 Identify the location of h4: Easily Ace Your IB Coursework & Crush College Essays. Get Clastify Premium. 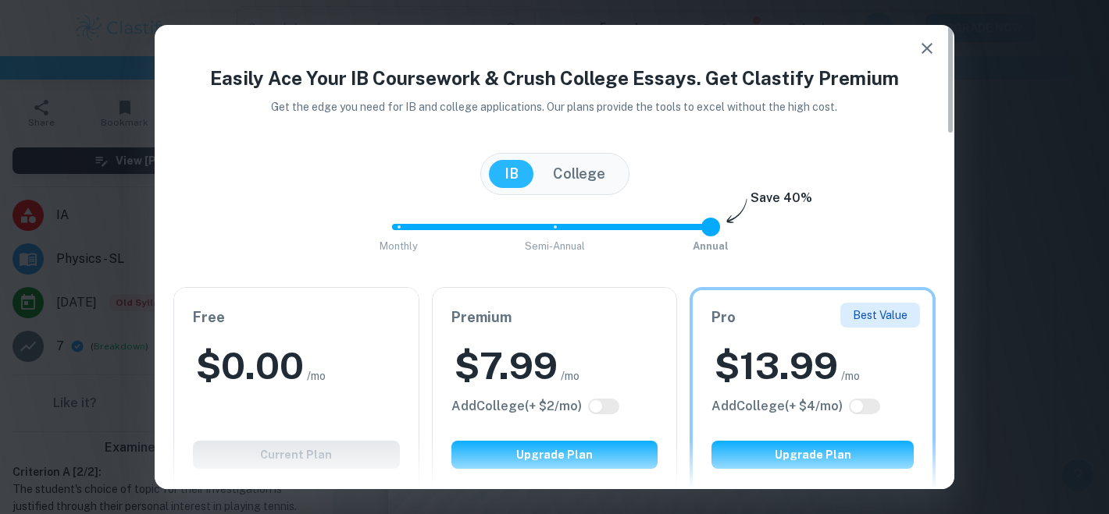
(554, 78).